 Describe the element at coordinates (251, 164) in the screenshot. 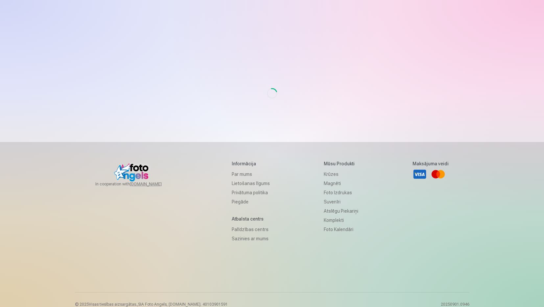

I see `h5: Informācija` at that location.